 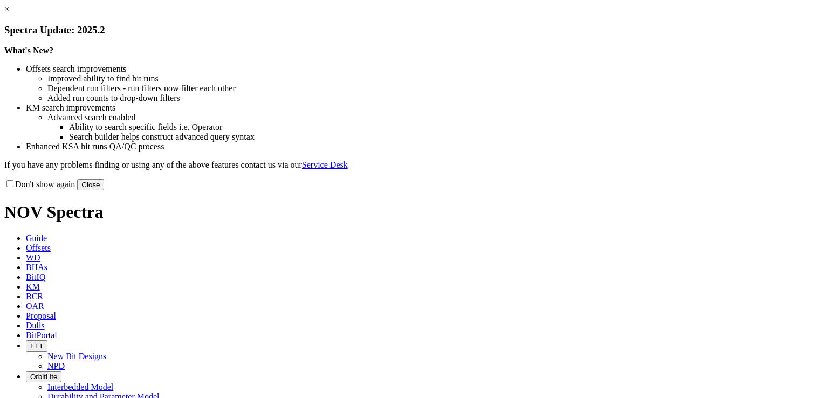 What do you see at coordinates (423, 108) in the screenshot?
I see `li: KM search improvements` at bounding box center [423, 108].